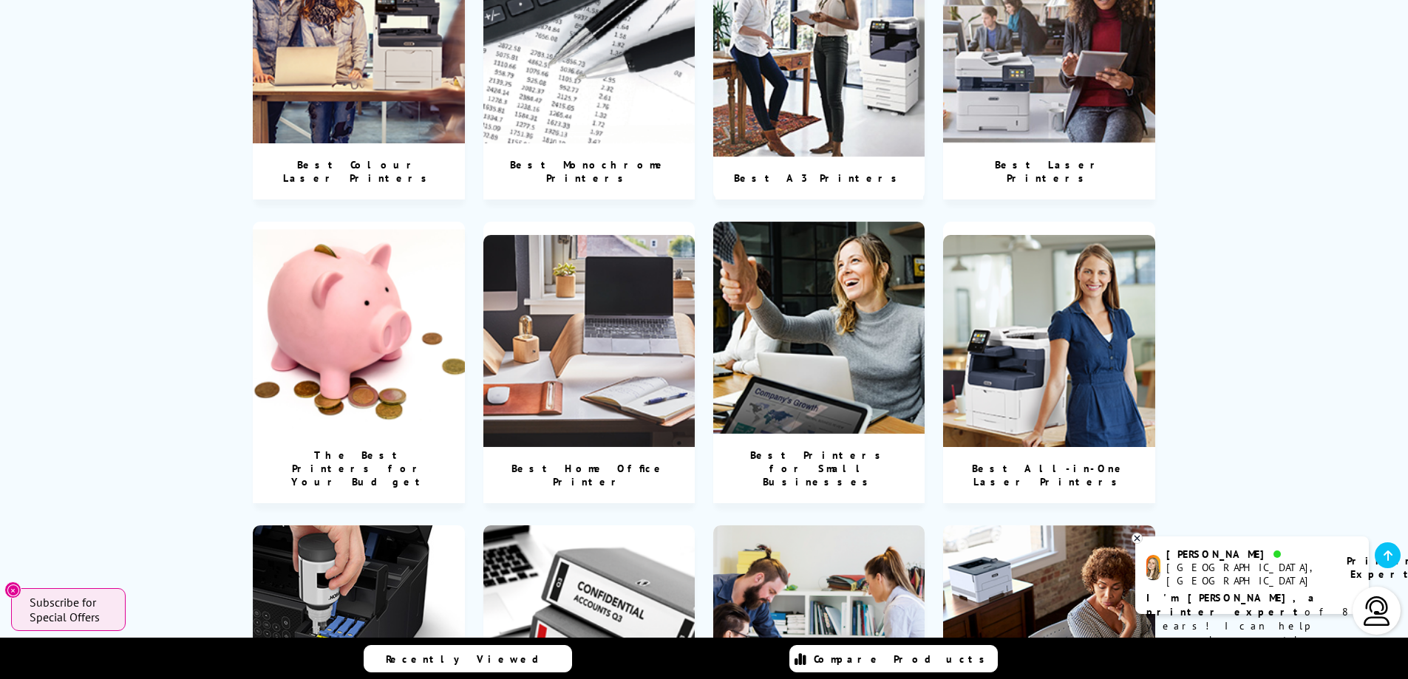  Describe the element at coordinates (819, 327) in the screenshot. I see `img: Best Printers for Small Businesses` at that location.